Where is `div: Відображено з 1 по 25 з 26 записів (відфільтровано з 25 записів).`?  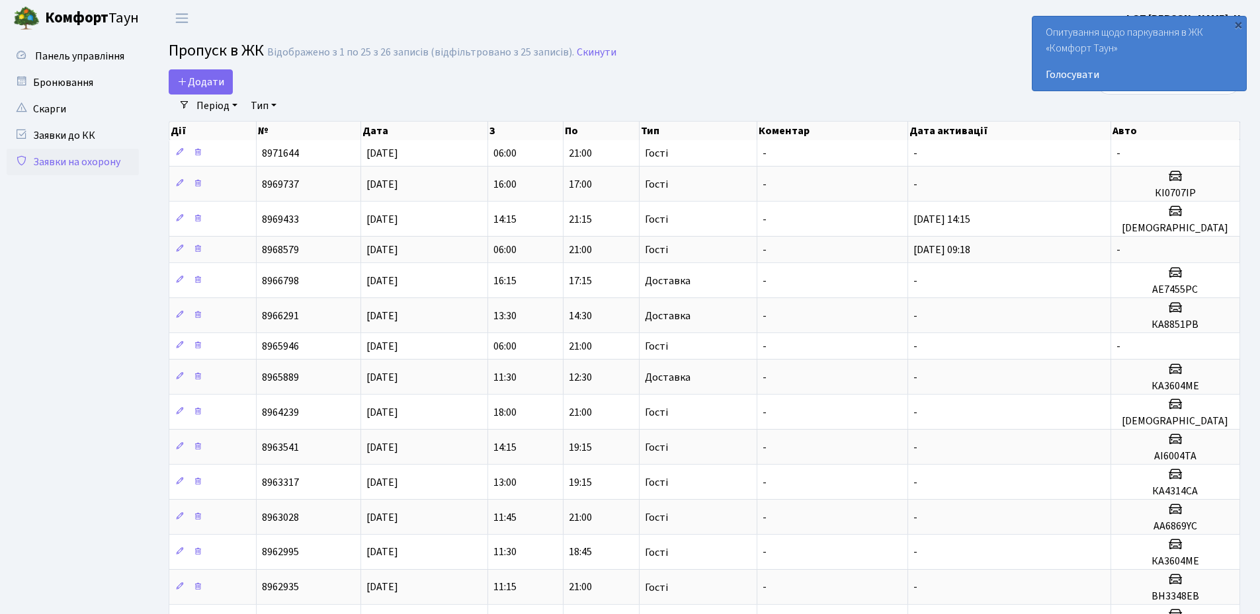 div: Відображено з 1 по 25 з 26 записів (відфільтровано з 25 записів). is located at coordinates (421, 52).